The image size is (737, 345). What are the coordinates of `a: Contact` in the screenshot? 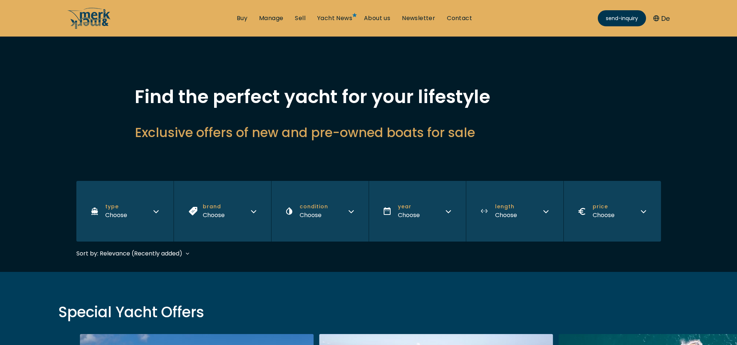 It's located at (459, 18).